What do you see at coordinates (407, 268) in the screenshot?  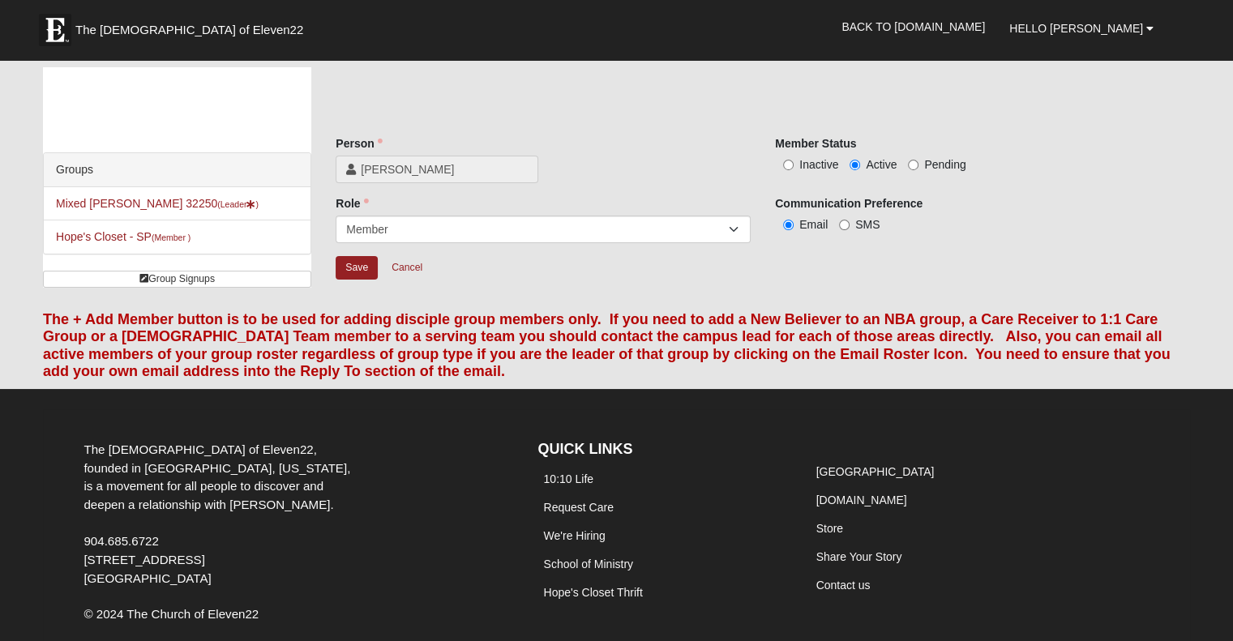 I see `a: Cancel` at bounding box center [407, 268].